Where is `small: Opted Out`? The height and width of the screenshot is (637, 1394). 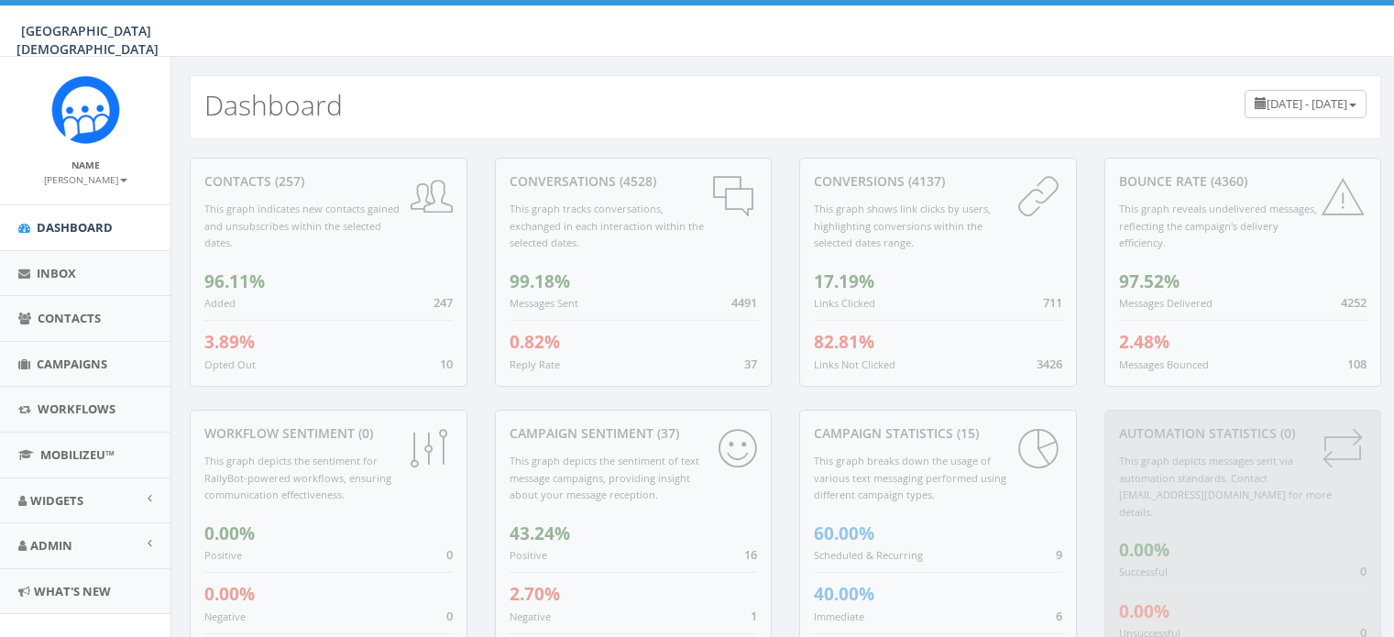 small: Opted Out is located at coordinates (230, 364).